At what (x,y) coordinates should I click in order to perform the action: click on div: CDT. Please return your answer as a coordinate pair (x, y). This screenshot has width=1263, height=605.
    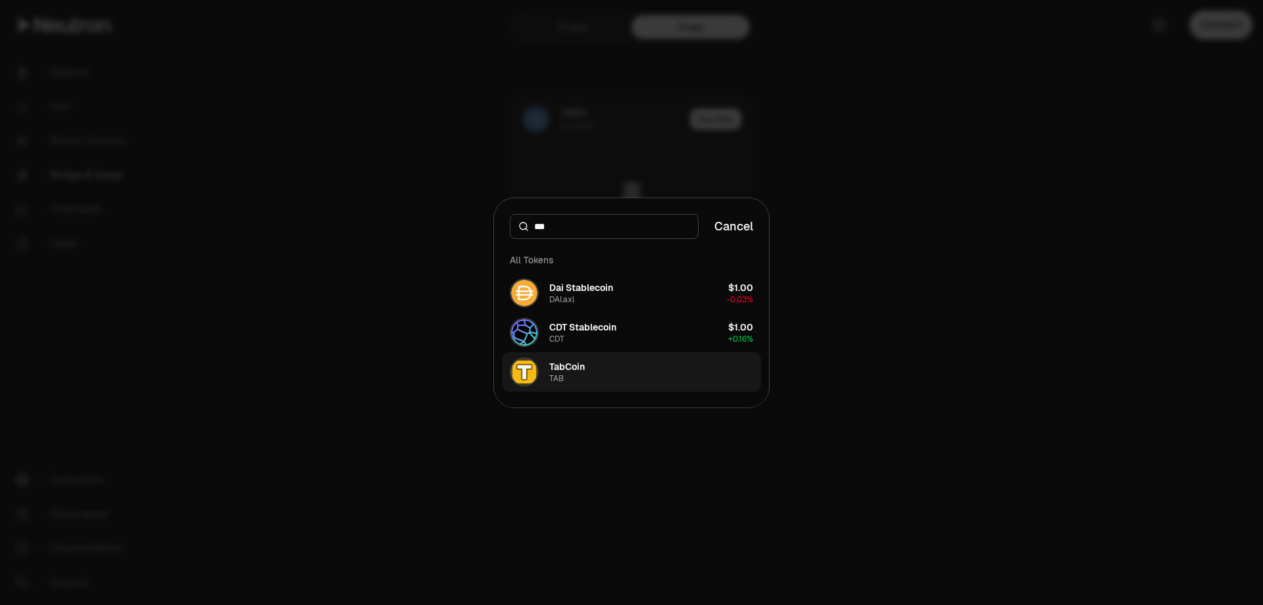
    Looking at the image, I should click on (557, 339).